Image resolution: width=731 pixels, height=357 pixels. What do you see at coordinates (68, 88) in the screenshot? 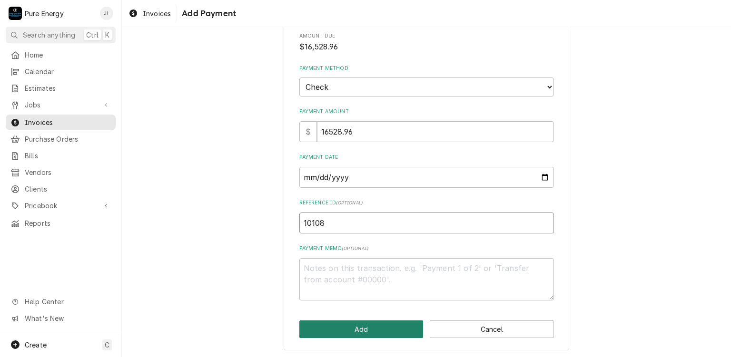
I see `span: Estimates` at bounding box center [68, 88].